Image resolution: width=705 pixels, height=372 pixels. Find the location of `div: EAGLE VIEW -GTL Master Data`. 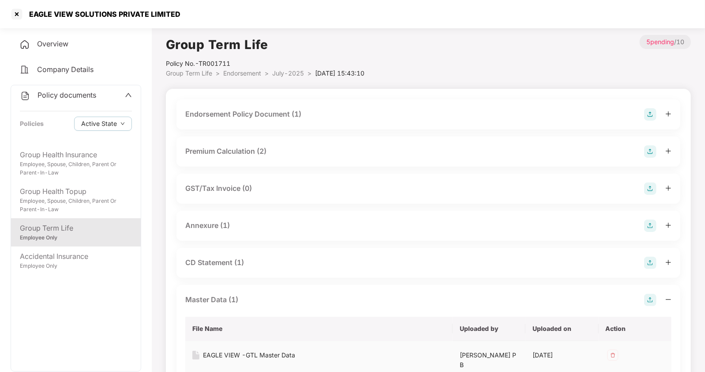

div: EAGLE VIEW -GTL Master Data is located at coordinates (249, 355).